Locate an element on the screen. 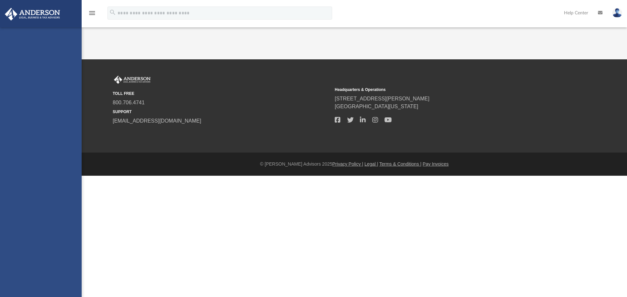 The width and height of the screenshot is (627, 297). small: Headquarters & Operations is located at coordinates (443, 90).